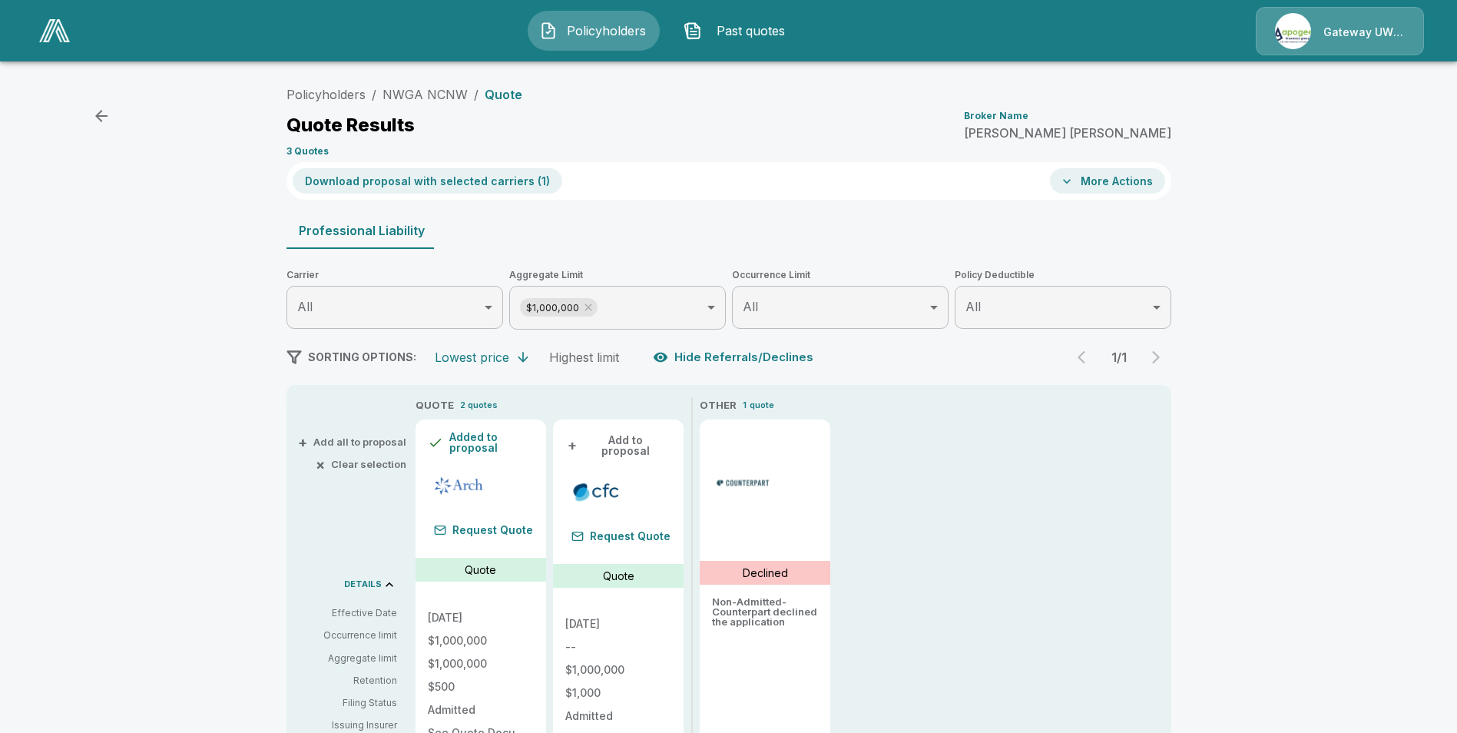 The height and width of the screenshot is (733, 1457). Describe the element at coordinates (348, 658) in the screenshot. I see `p: Aggregate limit` at that location.